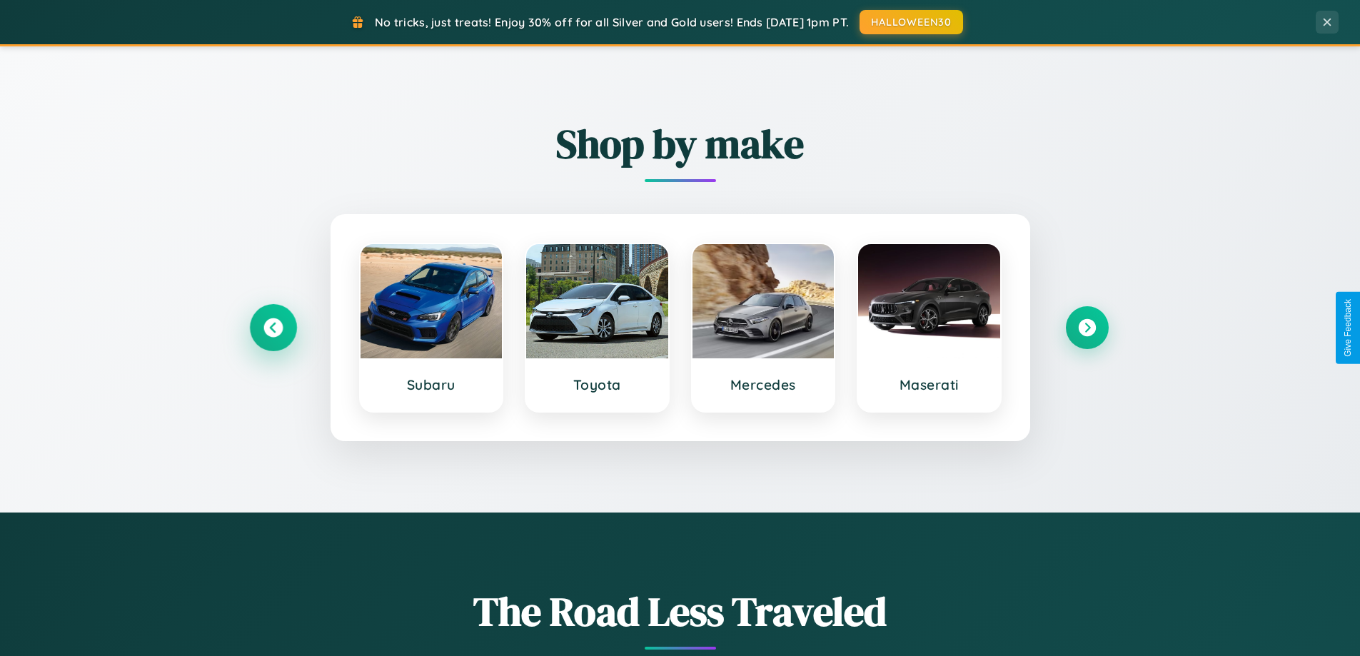 The height and width of the screenshot is (656, 1360). What do you see at coordinates (681, 611) in the screenshot?
I see `h1: The Road Less Traveled` at bounding box center [681, 611].